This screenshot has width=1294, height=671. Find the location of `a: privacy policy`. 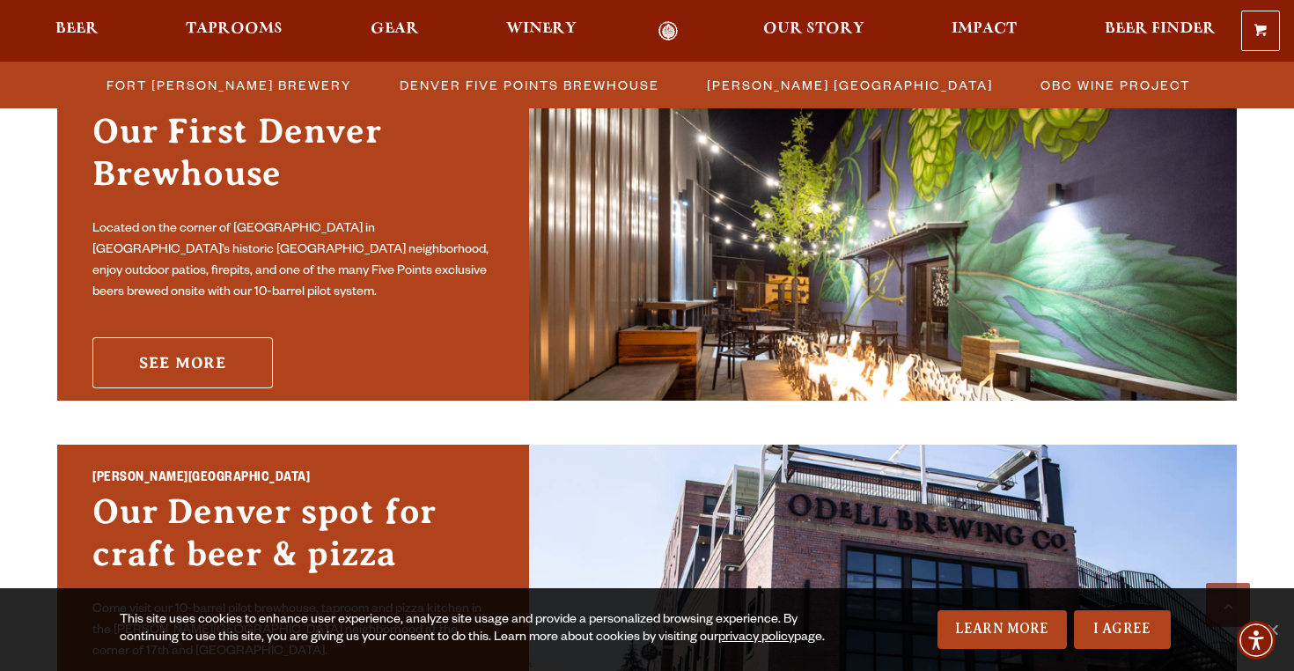

a: privacy policy is located at coordinates (756, 638).